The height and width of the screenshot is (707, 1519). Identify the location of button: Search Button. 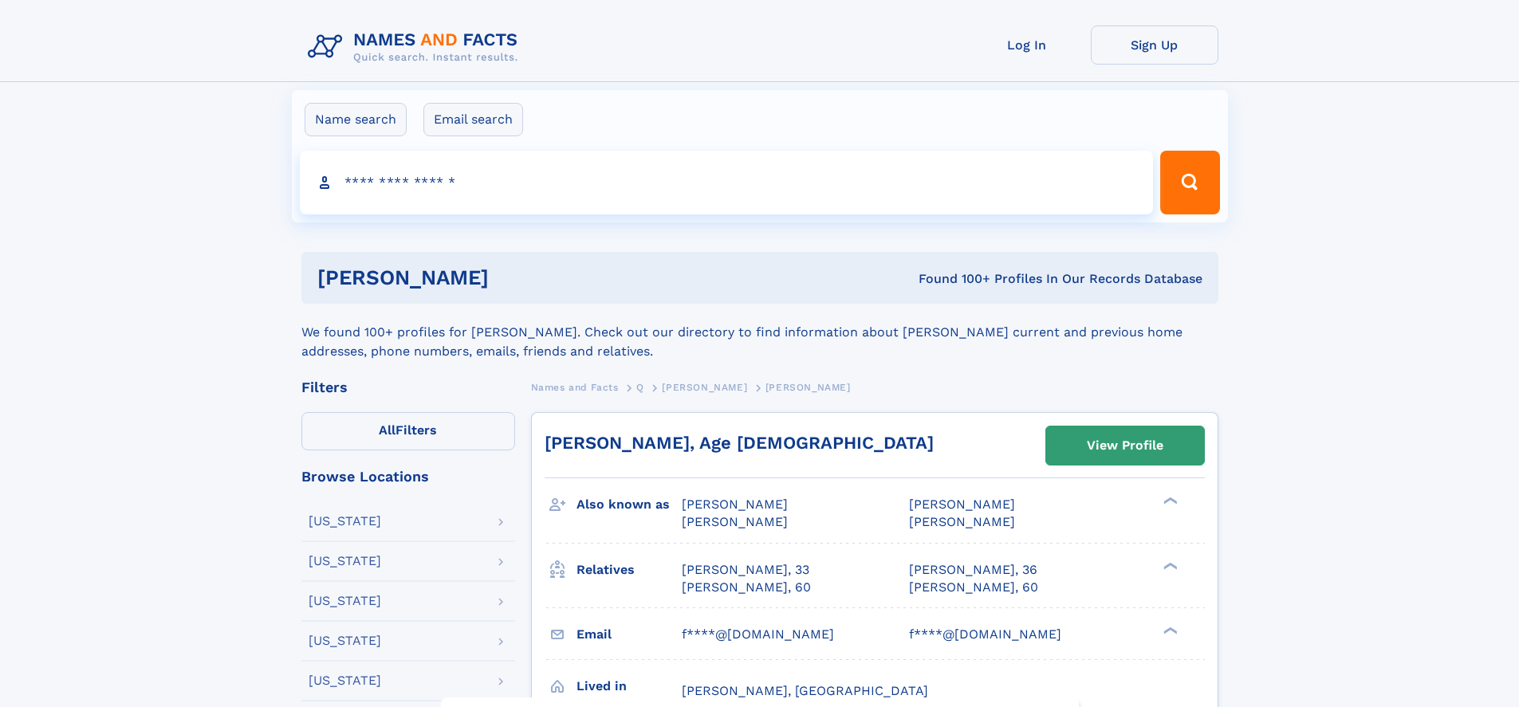
(1189, 183).